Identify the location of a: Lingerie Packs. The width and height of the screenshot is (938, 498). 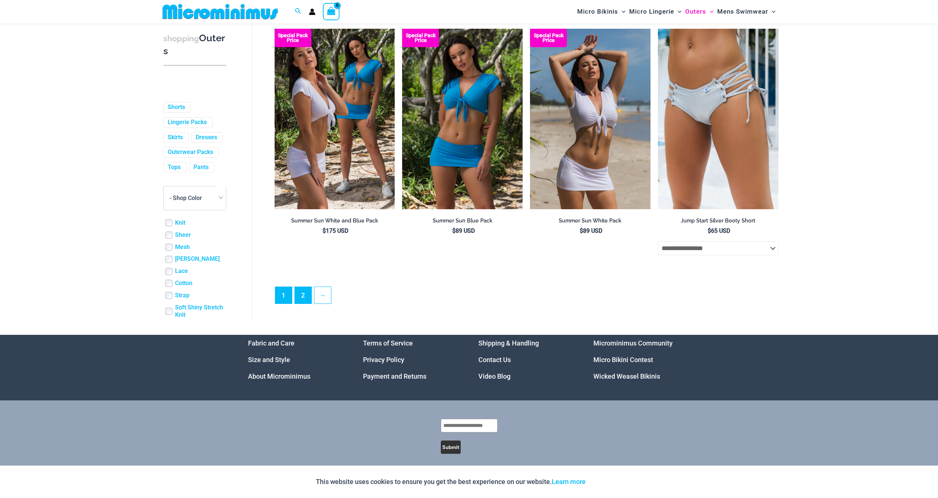
(187, 122).